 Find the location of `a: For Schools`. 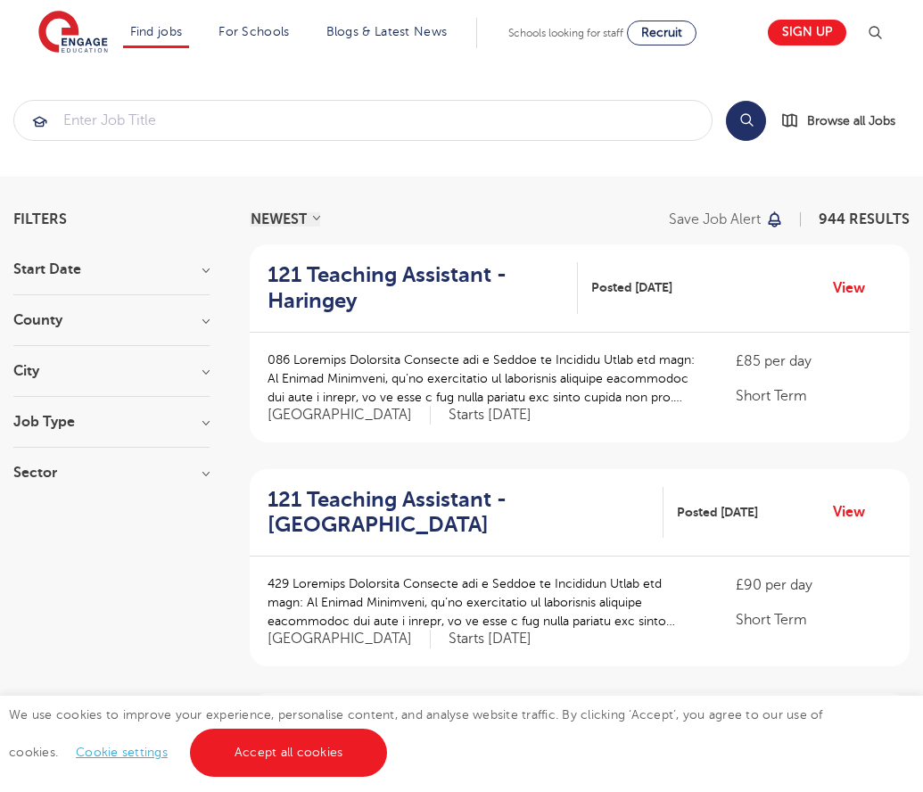

a: For Schools is located at coordinates (253, 31).